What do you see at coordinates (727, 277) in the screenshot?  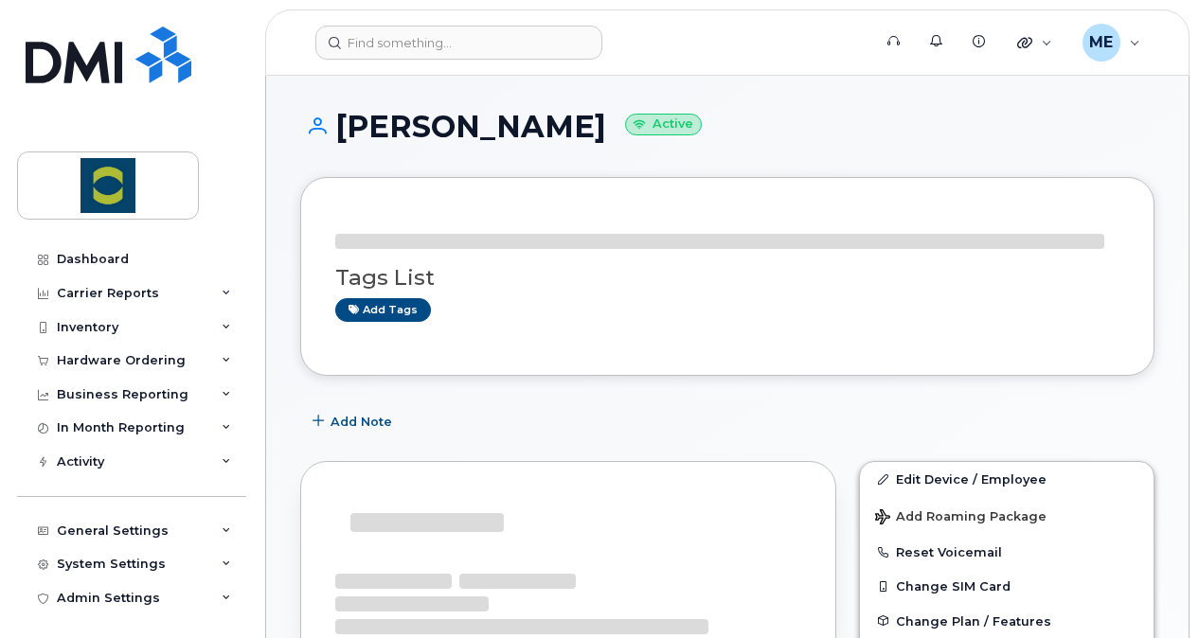 I see `h3: Tags List` at bounding box center [727, 277].